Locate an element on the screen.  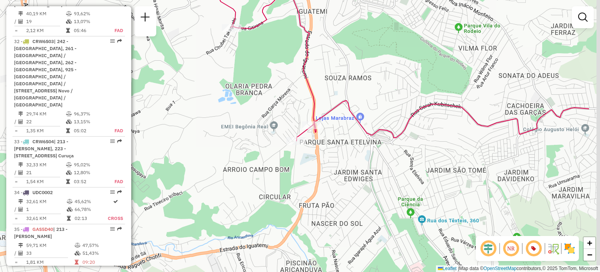
td: 12,80% is located at coordinates (90, 172).